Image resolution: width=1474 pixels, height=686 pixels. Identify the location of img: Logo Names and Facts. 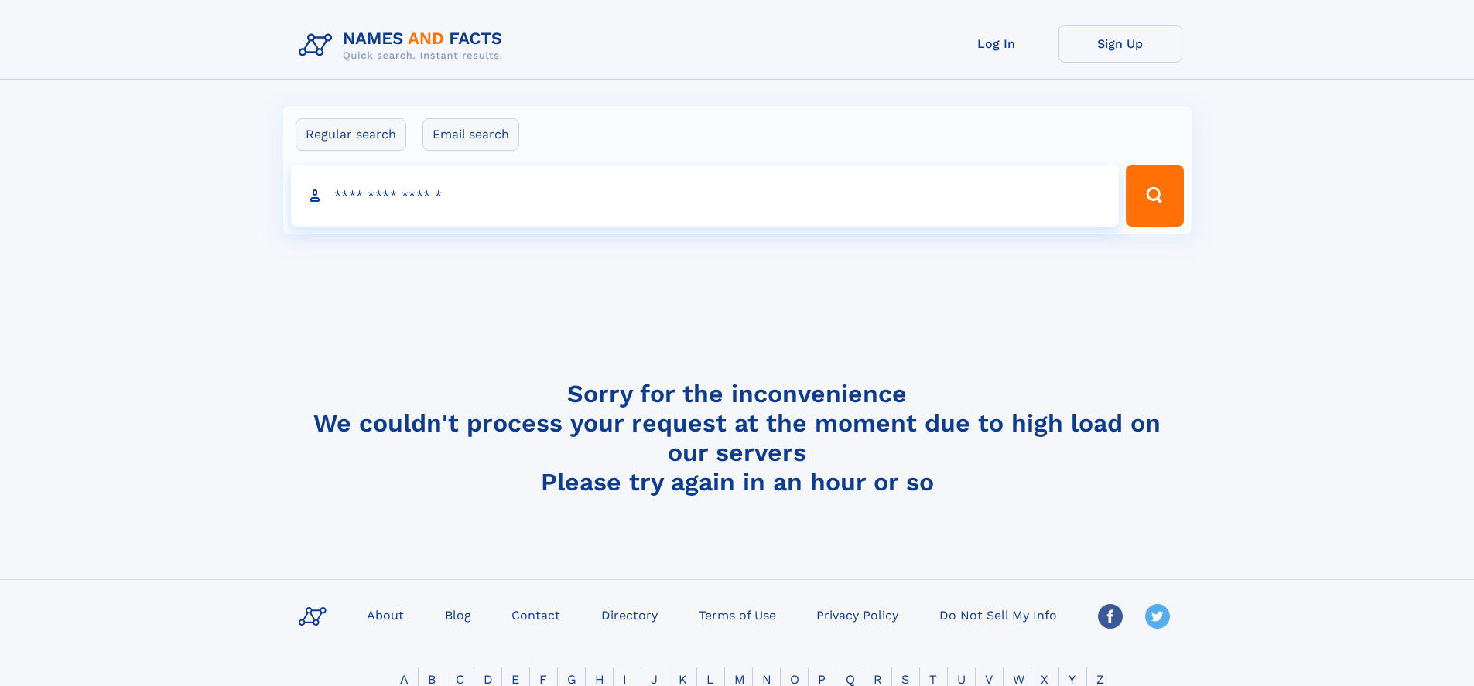
(404, 46).